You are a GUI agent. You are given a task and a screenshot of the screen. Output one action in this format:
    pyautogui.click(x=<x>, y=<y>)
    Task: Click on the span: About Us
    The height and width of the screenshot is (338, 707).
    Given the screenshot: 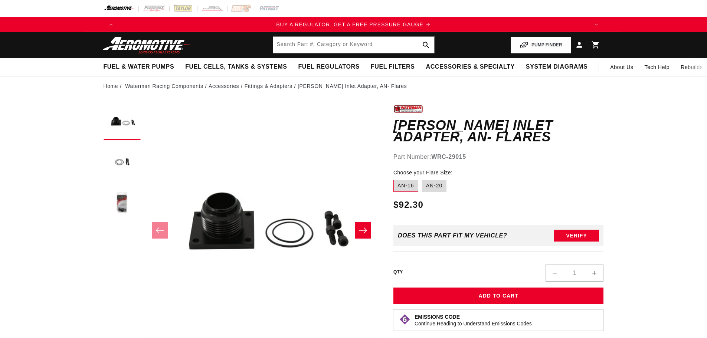 What is the action you would take?
    pyautogui.click(x=621, y=67)
    